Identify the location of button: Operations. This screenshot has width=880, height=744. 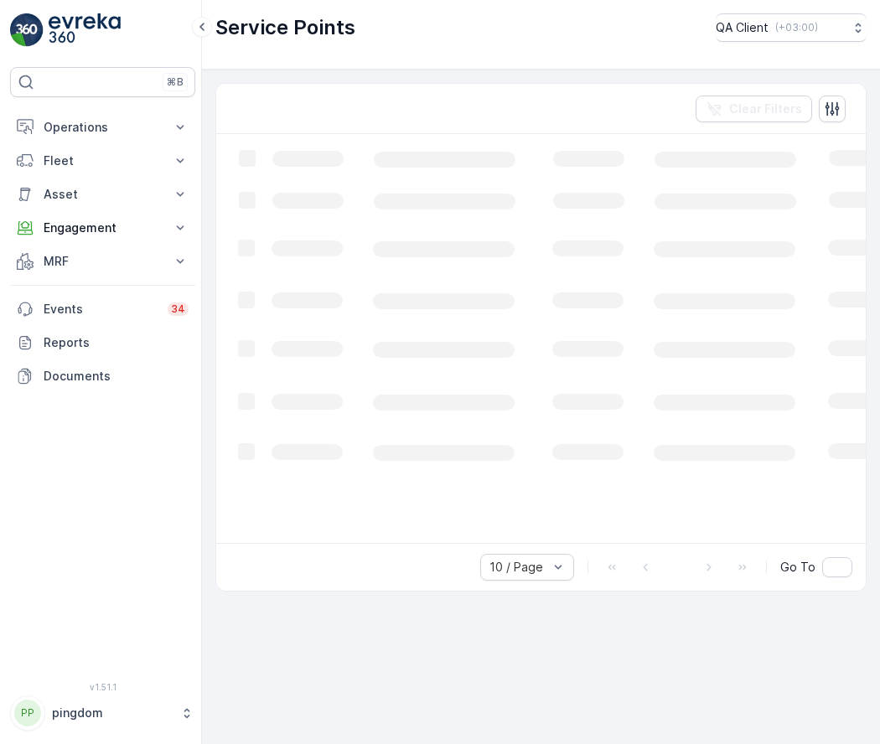
(102, 127).